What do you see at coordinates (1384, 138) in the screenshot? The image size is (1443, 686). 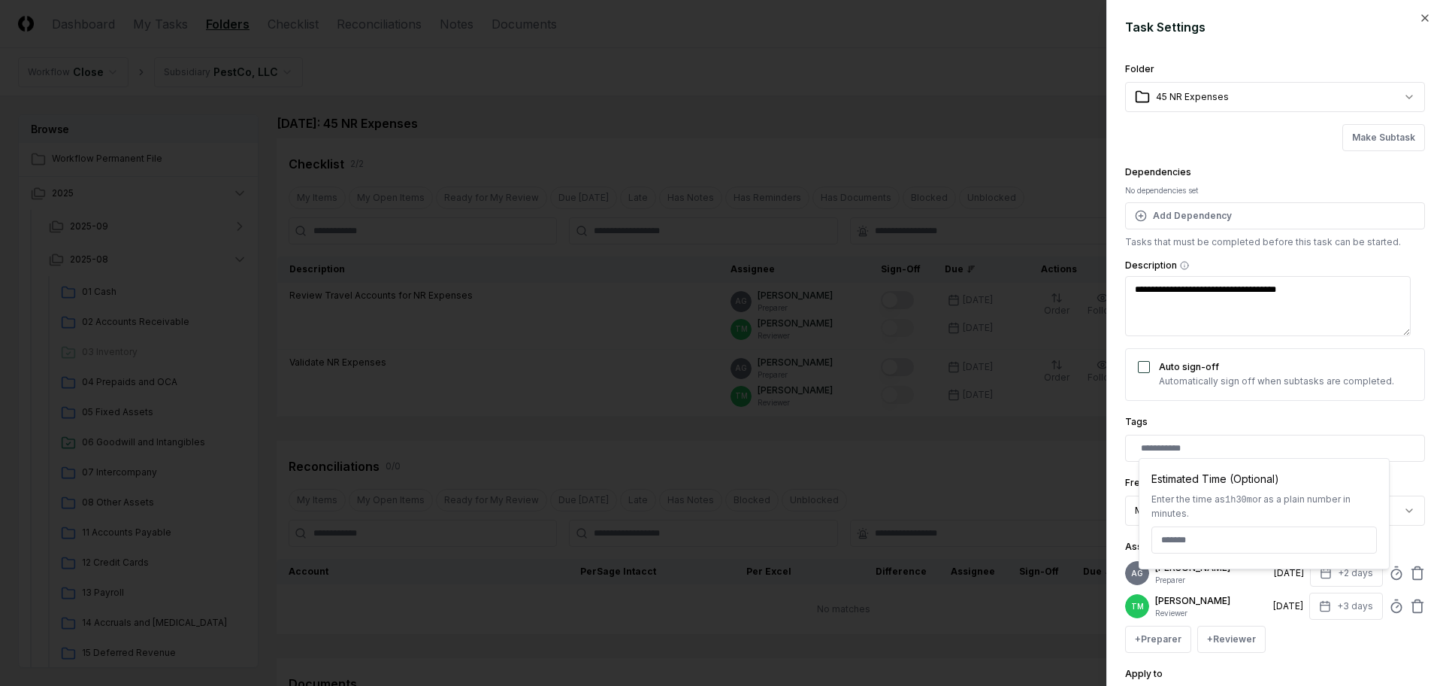 I see `button: Make Subtask` at bounding box center [1384, 138].